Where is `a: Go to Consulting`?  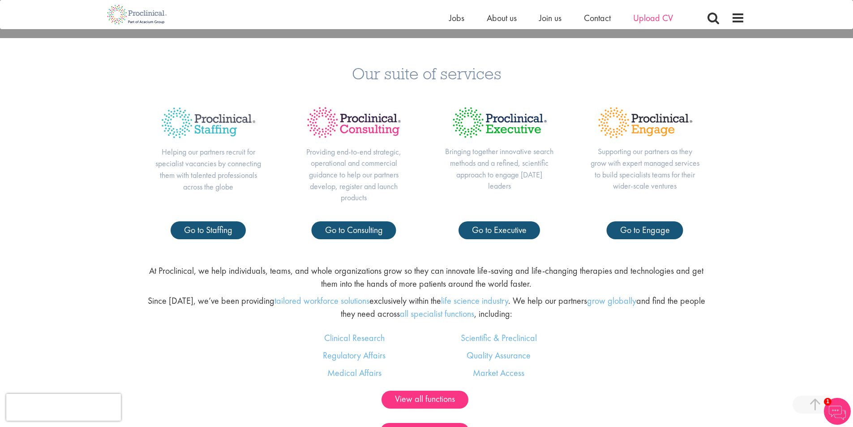
a: Go to Consulting is located at coordinates (354, 230).